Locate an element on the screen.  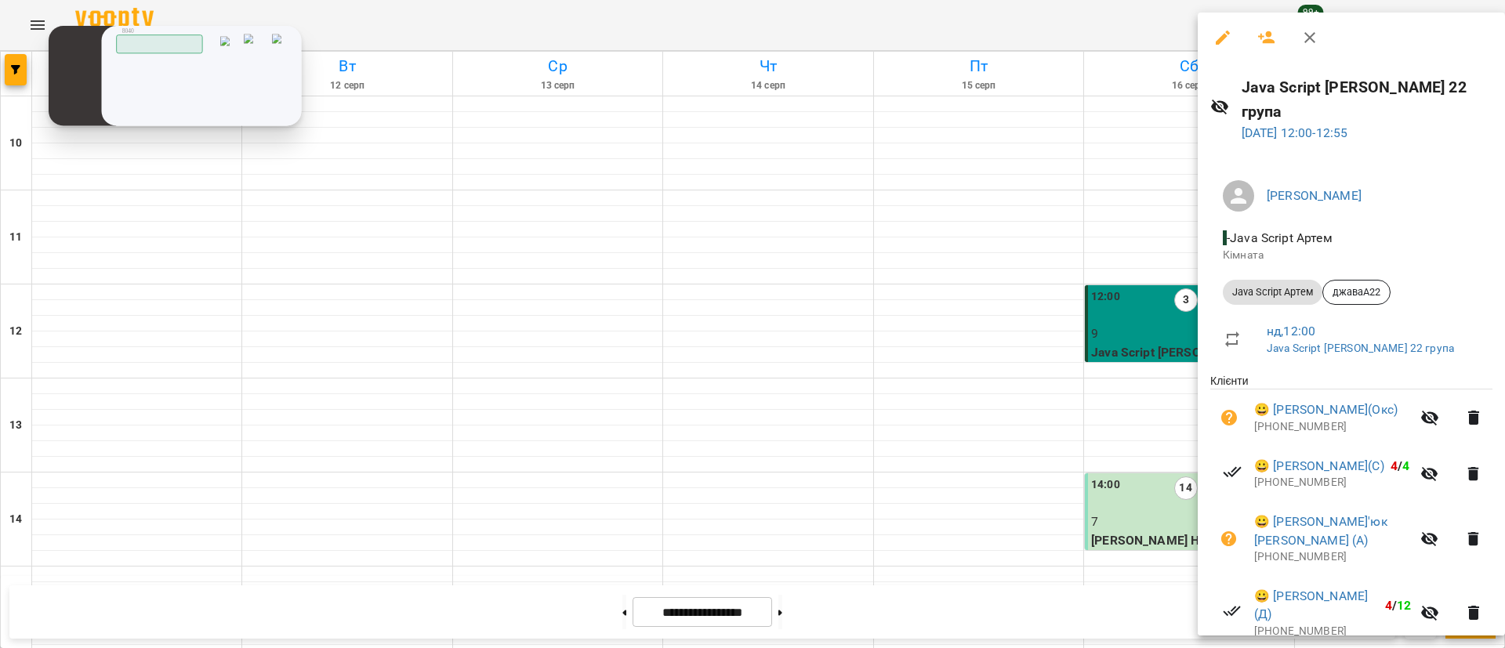
p: Кімната is located at coordinates (1351, 256).